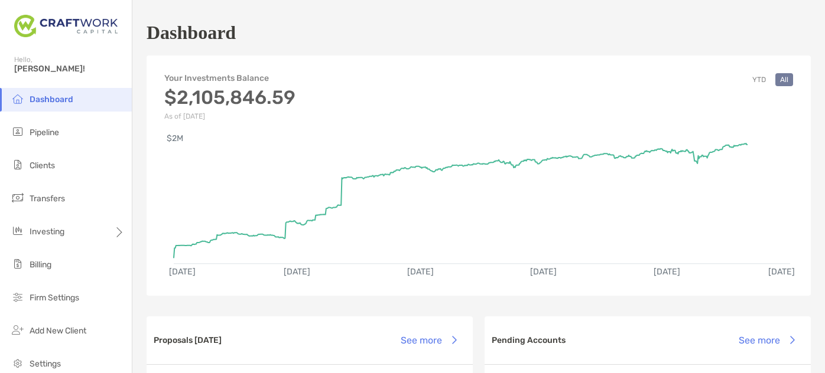 Image resolution: width=825 pixels, height=373 pixels. I want to click on img: transfers icon, so click(18, 198).